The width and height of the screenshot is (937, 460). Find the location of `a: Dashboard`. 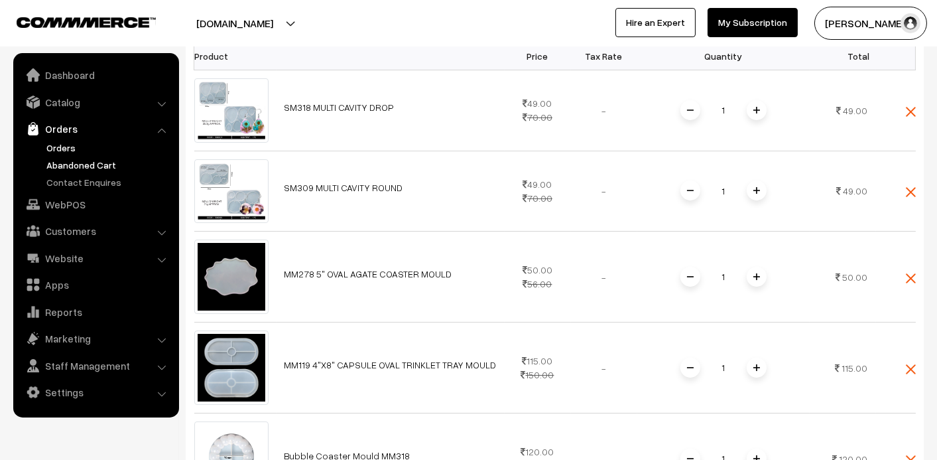

a: Dashboard is located at coordinates (95, 75).